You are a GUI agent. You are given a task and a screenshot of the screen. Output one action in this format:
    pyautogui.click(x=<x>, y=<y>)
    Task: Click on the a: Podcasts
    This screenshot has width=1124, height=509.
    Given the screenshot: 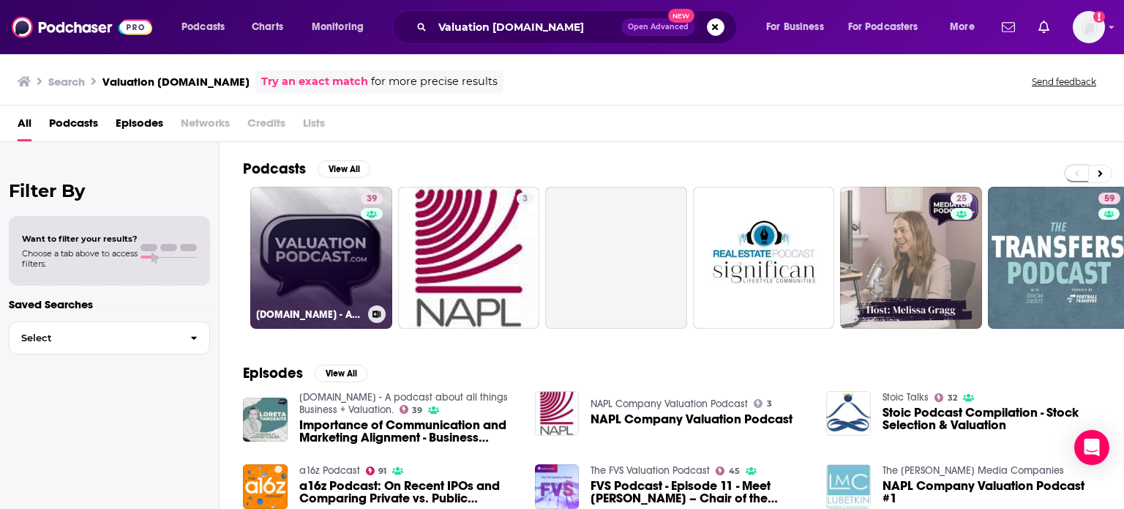 What is the action you would take?
    pyautogui.click(x=73, y=126)
    